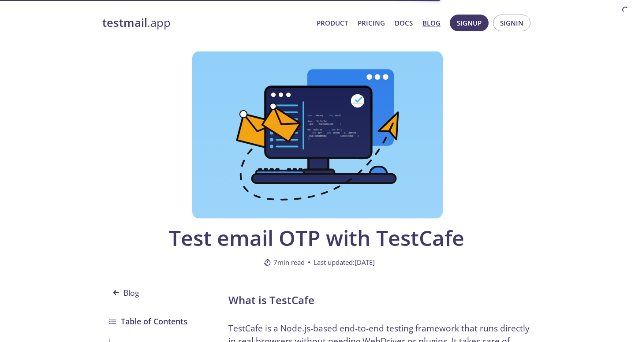 The image size is (635, 342). Describe the element at coordinates (469, 23) in the screenshot. I see `span: Signup` at that location.